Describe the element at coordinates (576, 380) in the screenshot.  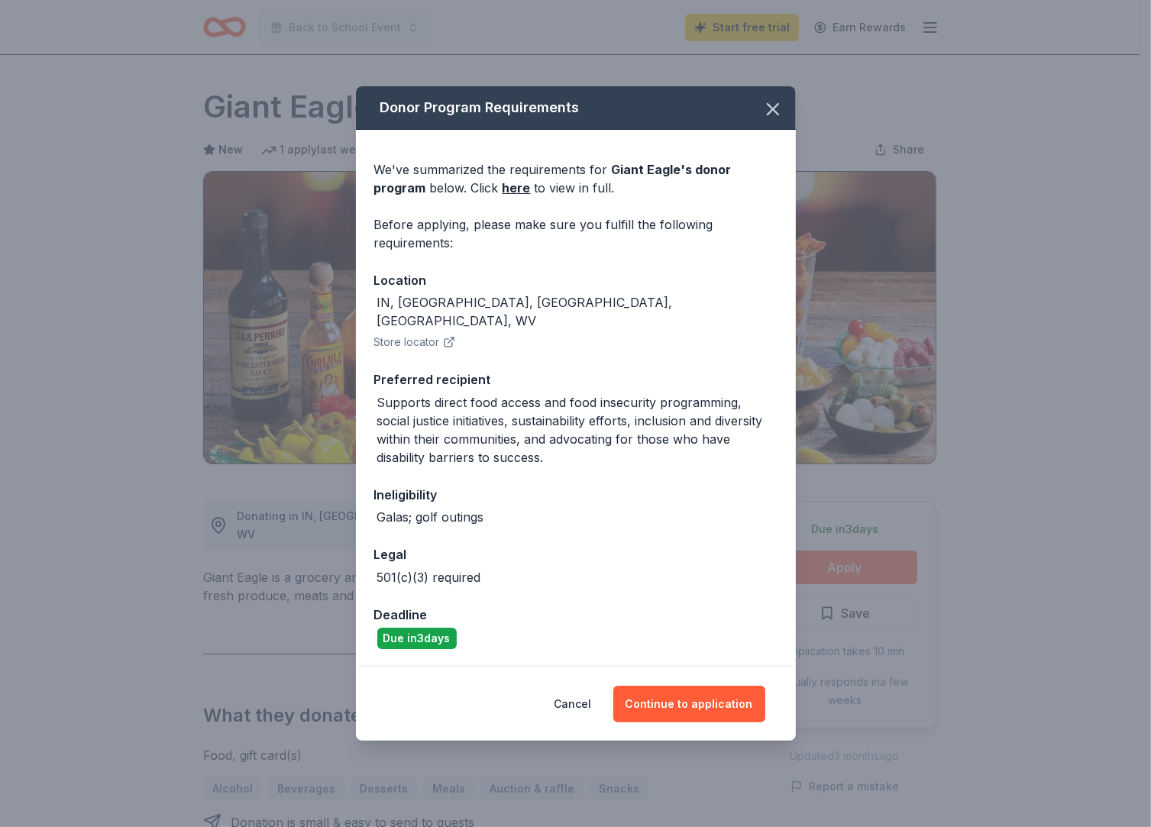
I see `div: Preferred recipient` at that location.